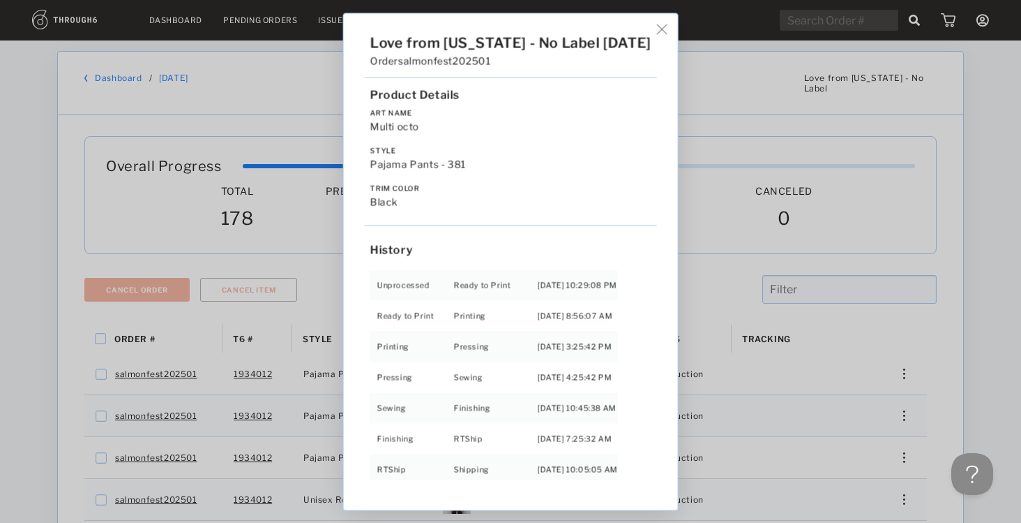  Describe the element at coordinates (395, 126) in the screenshot. I see `span: Multi octo` at that location.